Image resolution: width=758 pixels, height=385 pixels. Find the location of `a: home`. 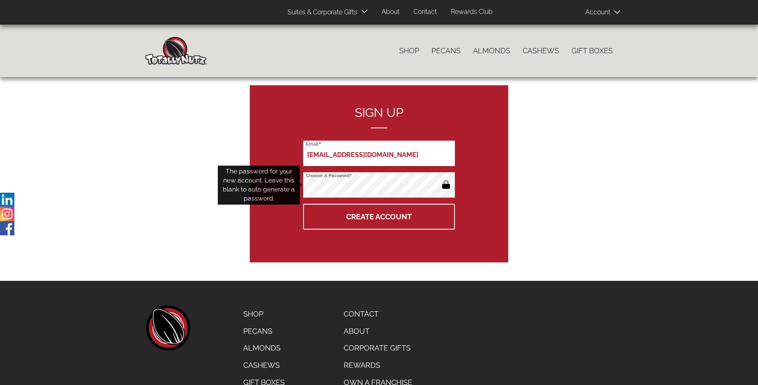

a: home is located at coordinates (168, 328).